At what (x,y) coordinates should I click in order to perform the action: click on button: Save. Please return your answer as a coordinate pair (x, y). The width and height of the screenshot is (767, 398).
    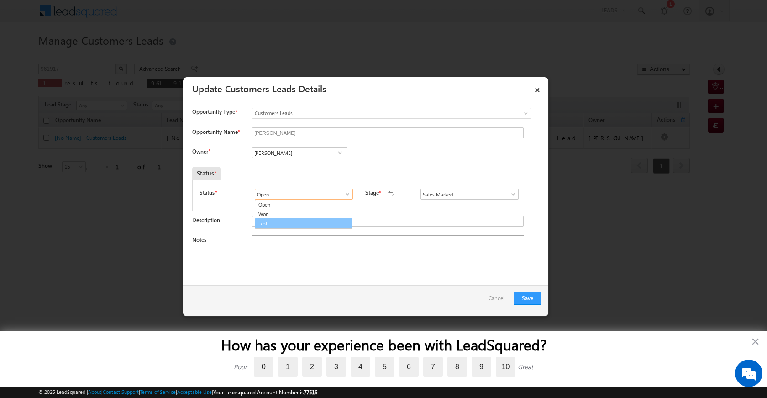
    Looking at the image, I should click on (528, 298).